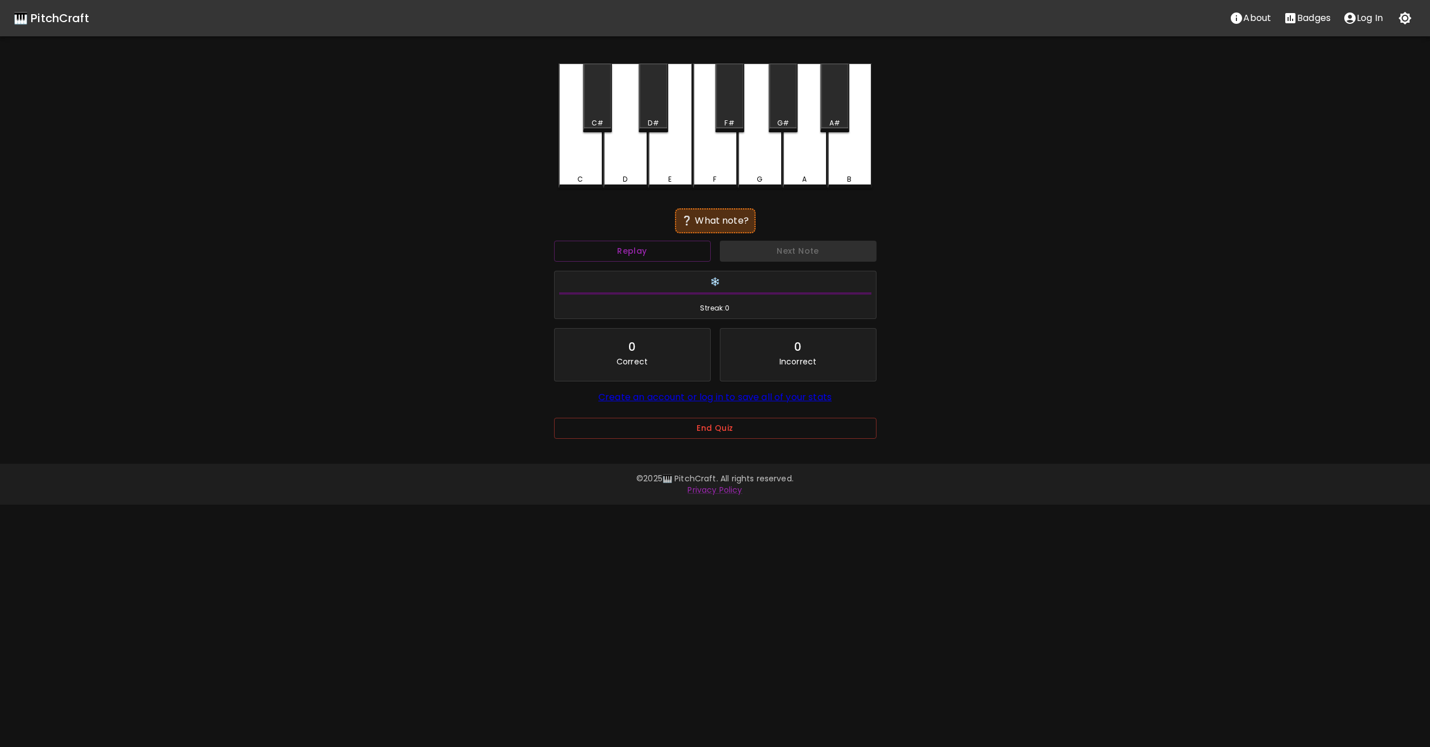  What do you see at coordinates (797, 362) in the screenshot?
I see `p: Incorrect` at bounding box center [797, 362].